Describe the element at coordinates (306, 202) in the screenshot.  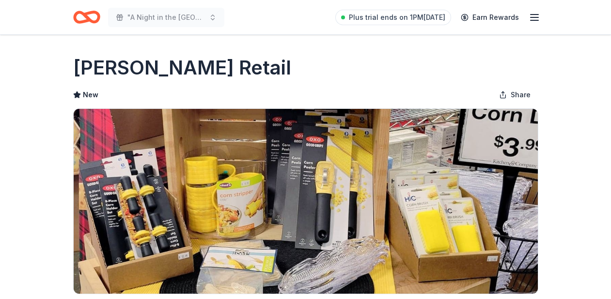
I see `img: Image for Calvert Retail` at that location.